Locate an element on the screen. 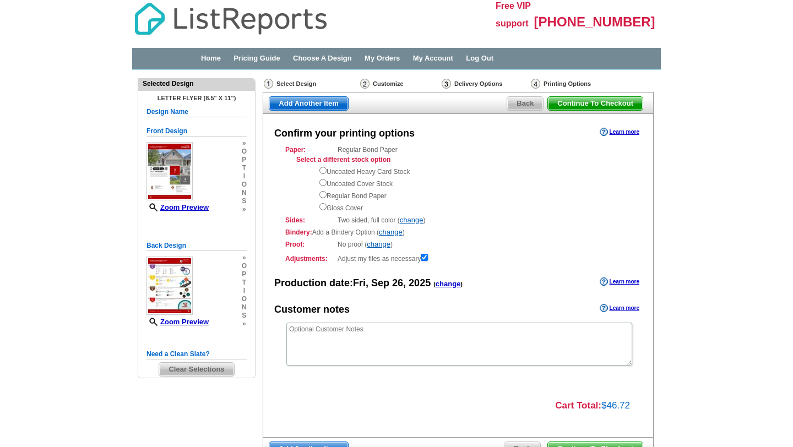 The width and height of the screenshot is (793, 447). span: $46.72 is located at coordinates (615, 405).